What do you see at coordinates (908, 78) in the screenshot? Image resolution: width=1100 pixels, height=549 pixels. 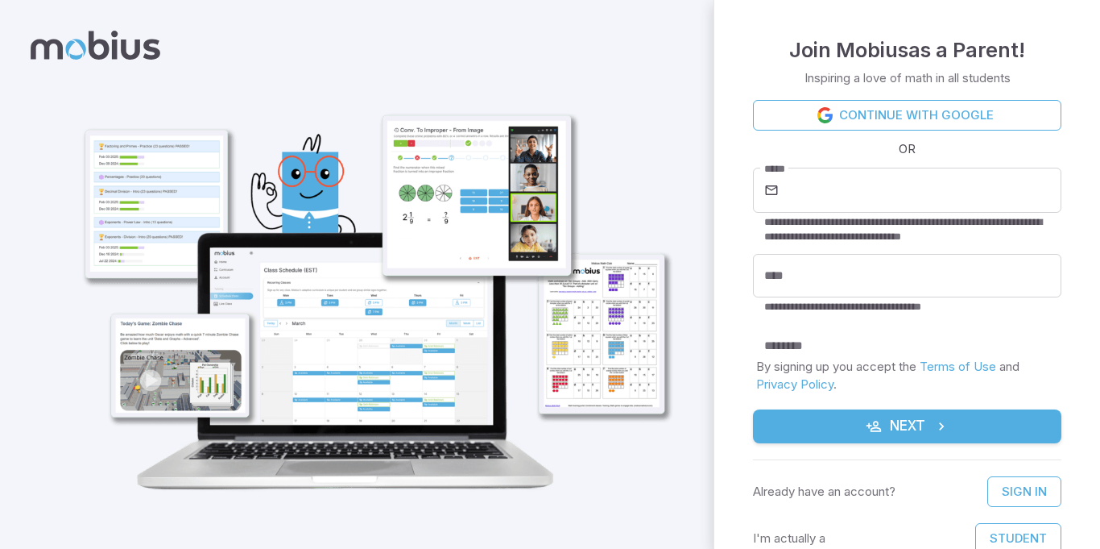 I see `p: Inspiring a love of math in all students` at bounding box center [908, 78].